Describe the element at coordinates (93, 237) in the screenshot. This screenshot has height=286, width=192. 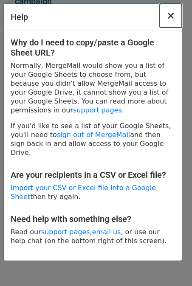
I see `p: Read our , , or use our help chat (on the bottom right of this screen).` at that location.